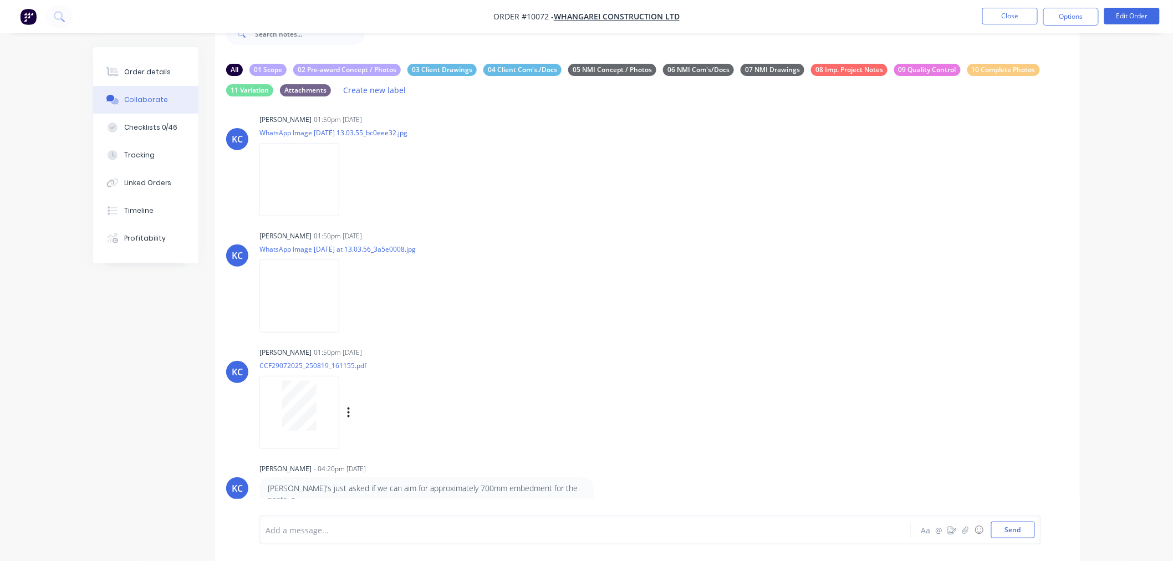  Describe the element at coordinates (361, 365) in the screenshot. I see `p: CCF29072025_250819_161155.pdf` at that location.